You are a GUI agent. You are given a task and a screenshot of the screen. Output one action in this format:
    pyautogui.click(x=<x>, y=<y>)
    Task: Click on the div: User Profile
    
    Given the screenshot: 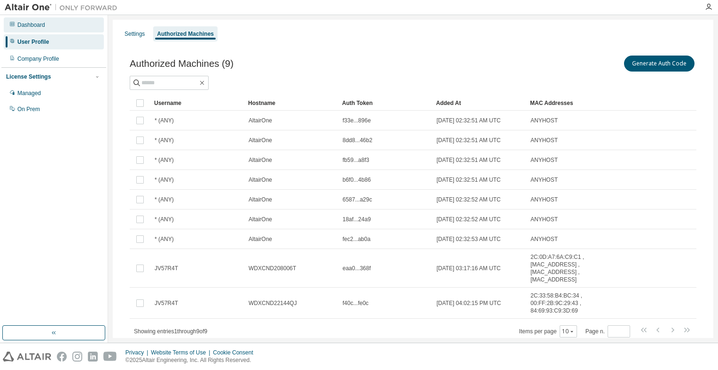 What is the action you would take?
    pyautogui.click(x=33, y=42)
    